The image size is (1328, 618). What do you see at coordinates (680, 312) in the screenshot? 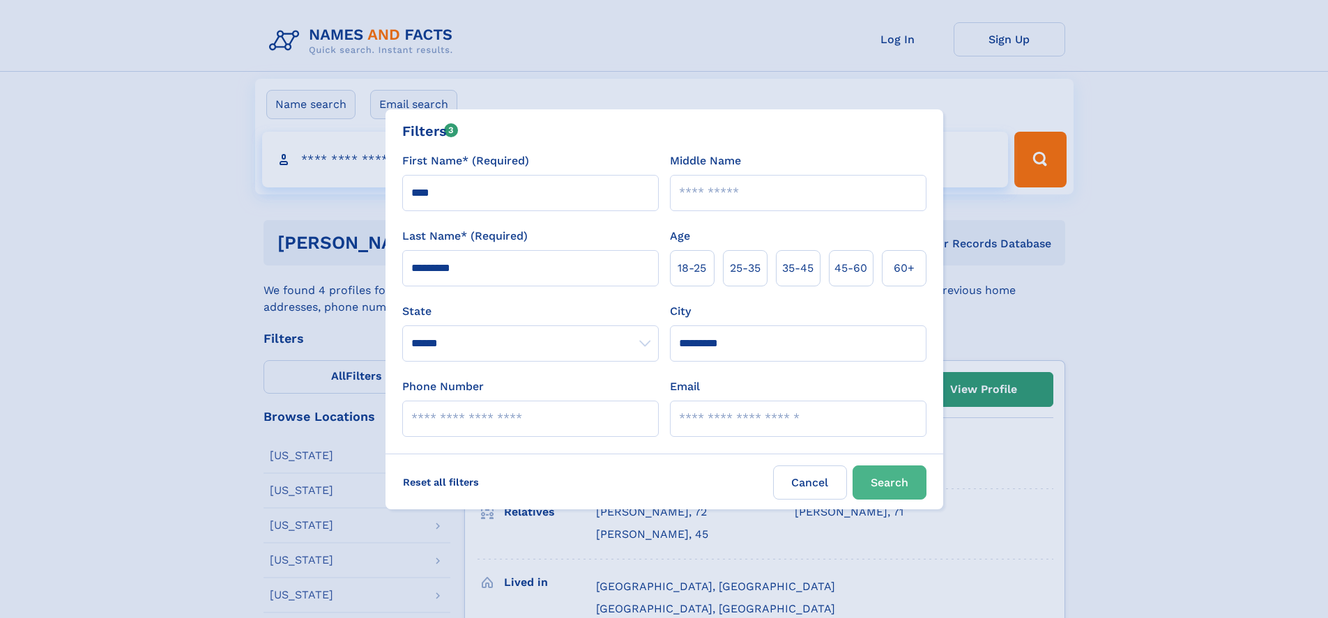
I see `label: City` at bounding box center [680, 312].